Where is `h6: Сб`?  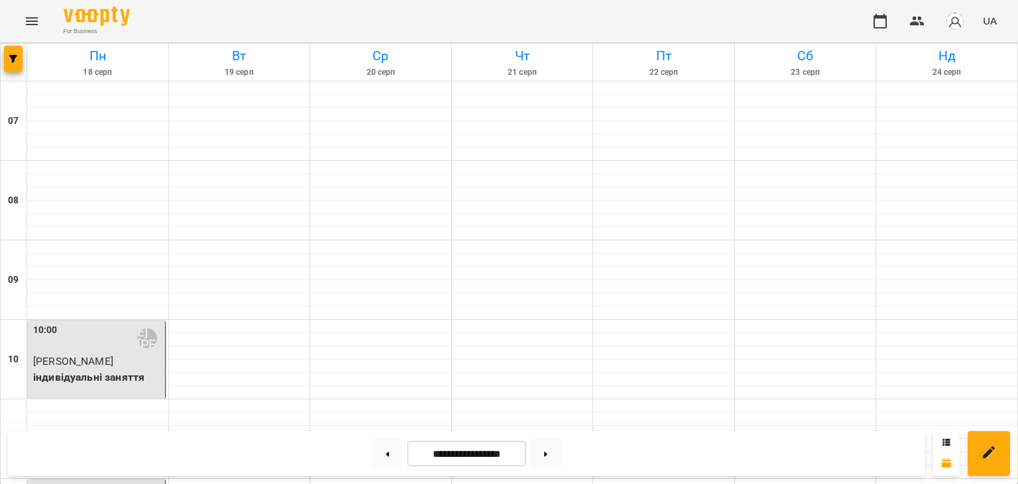 h6: Сб is located at coordinates (805, 56).